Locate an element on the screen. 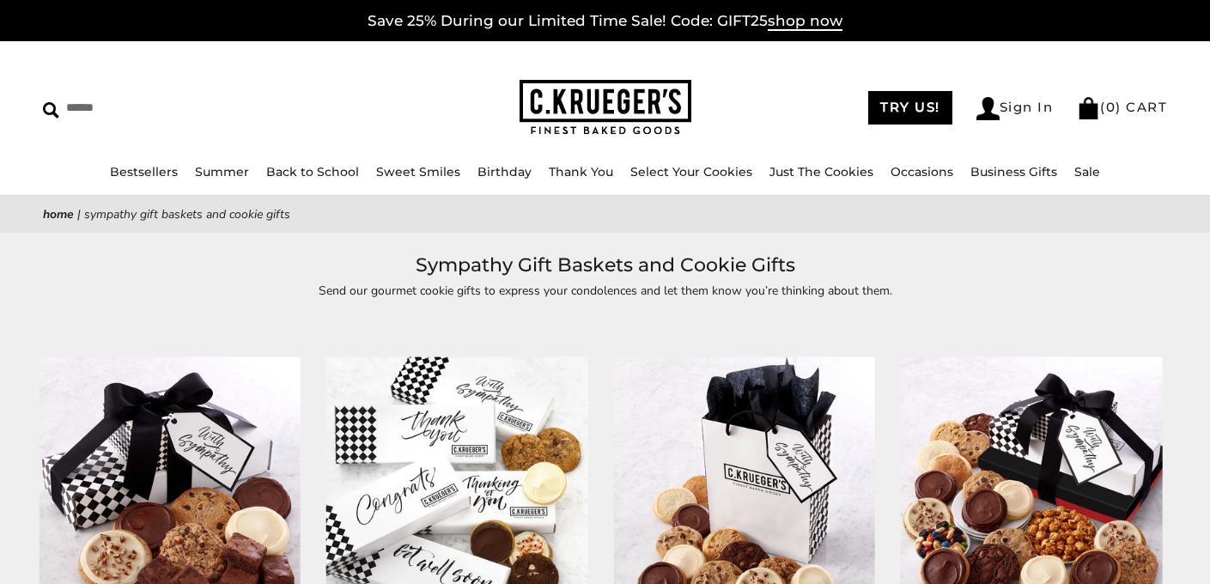 This screenshot has width=1210, height=584. a: Sale is located at coordinates (1087, 172).